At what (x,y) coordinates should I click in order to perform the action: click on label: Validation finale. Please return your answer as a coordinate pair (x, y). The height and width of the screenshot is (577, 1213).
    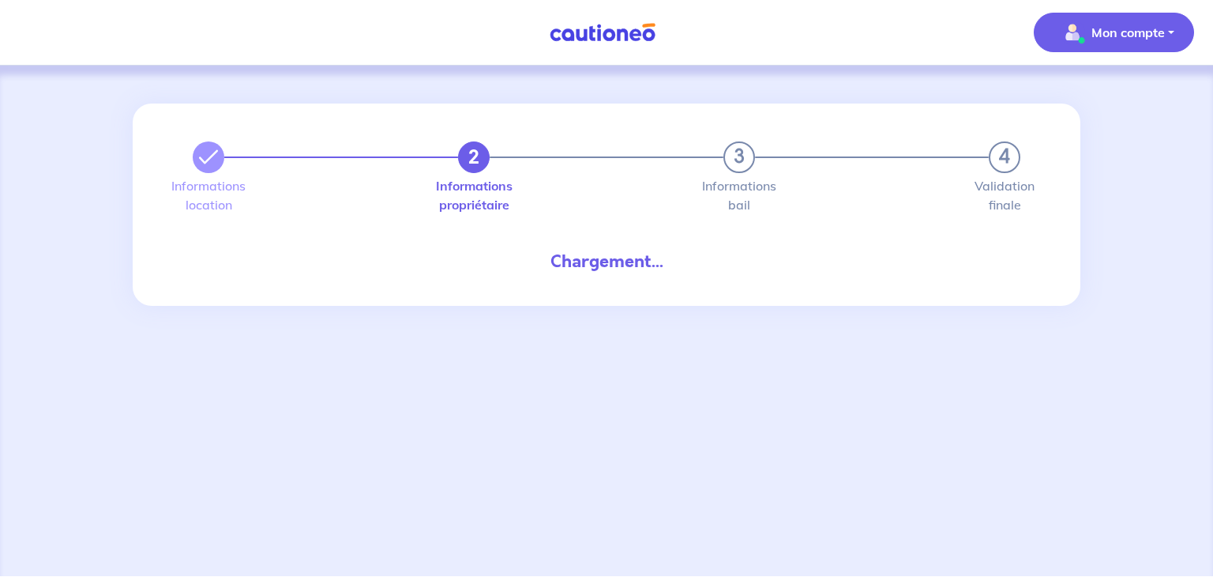
    Looking at the image, I should click on (1005, 195).